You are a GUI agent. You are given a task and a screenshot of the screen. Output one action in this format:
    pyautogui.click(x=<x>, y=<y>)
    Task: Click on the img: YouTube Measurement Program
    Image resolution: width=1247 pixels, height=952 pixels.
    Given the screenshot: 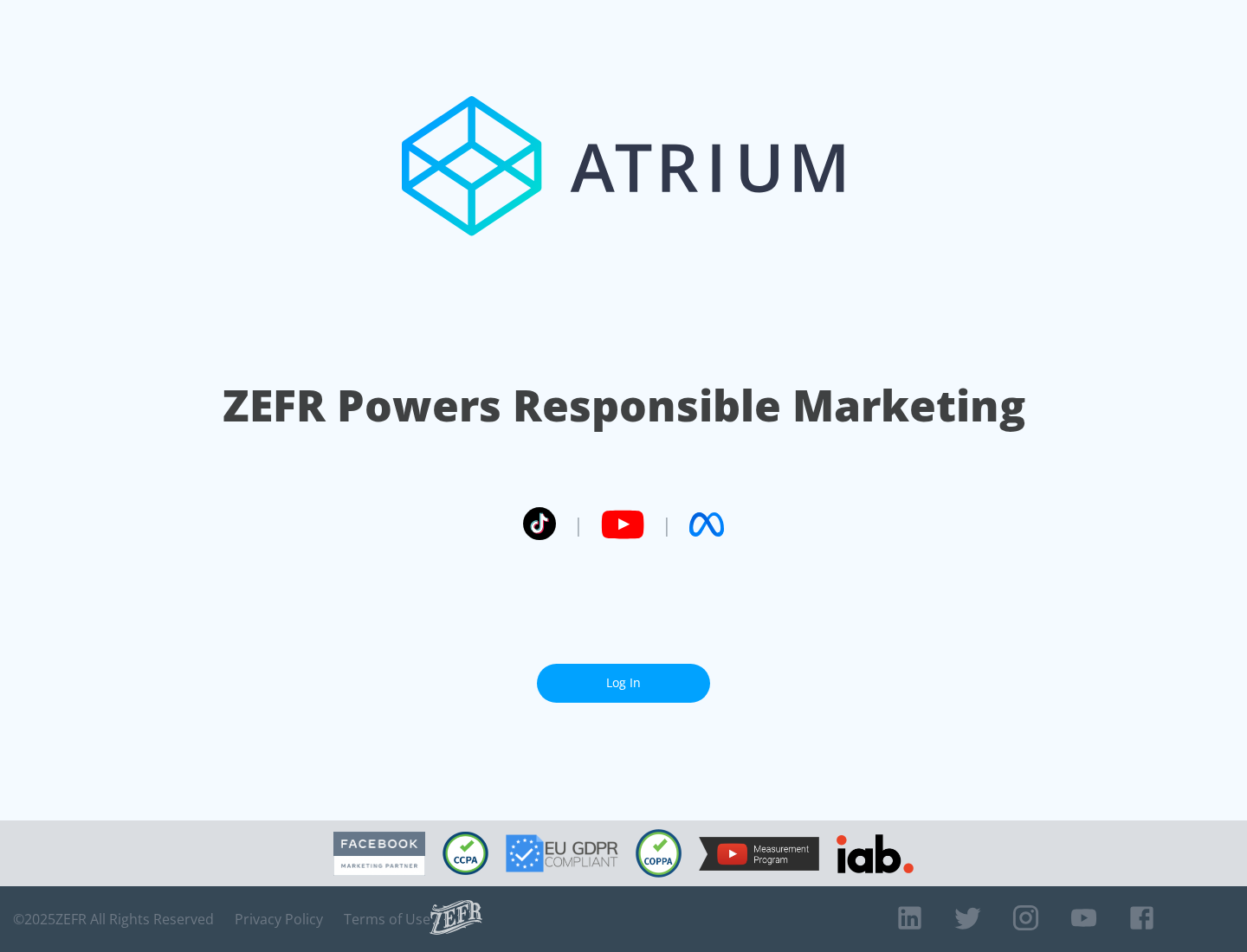 What is the action you would take?
    pyautogui.click(x=758, y=853)
    